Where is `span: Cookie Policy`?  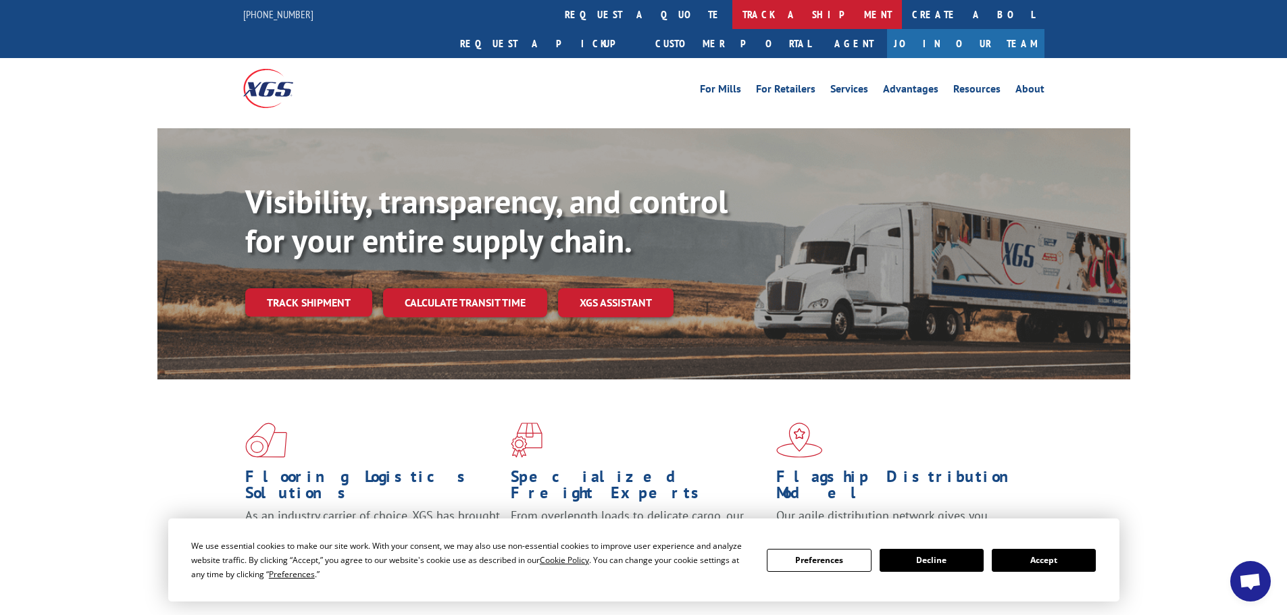 span: Cookie Policy is located at coordinates (564, 560).